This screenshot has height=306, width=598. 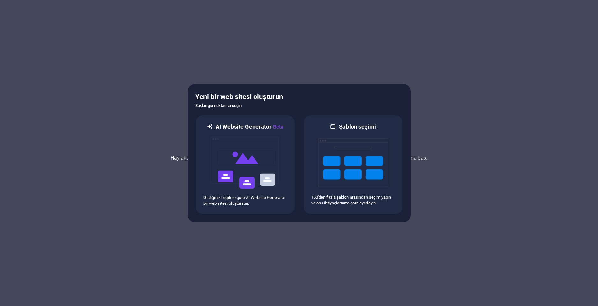 What do you see at coordinates (249, 127) in the screenshot?
I see `h6: AI Website Generator` at bounding box center [249, 127].